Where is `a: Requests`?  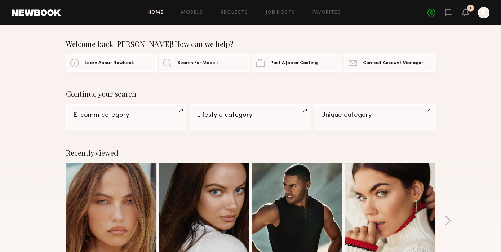
a: Requests is located at coordinates (234, 13).